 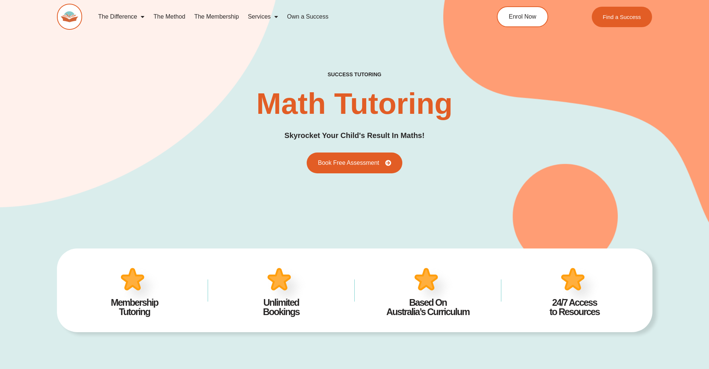 I want to click on h2: Math Tutoring, so click(x=354, y=104).